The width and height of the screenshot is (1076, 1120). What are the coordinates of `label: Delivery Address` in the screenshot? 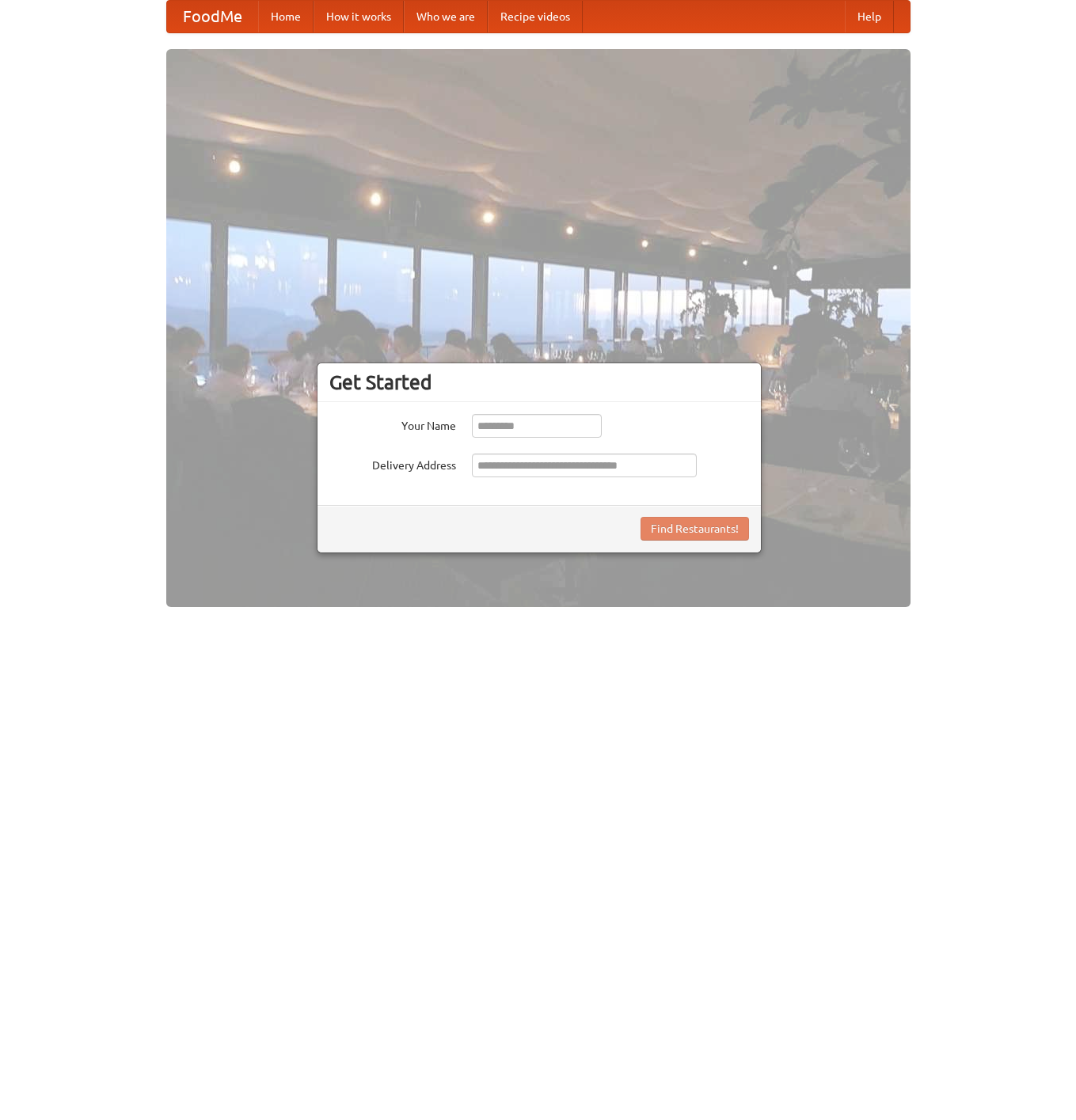 It's located at (393, 463).